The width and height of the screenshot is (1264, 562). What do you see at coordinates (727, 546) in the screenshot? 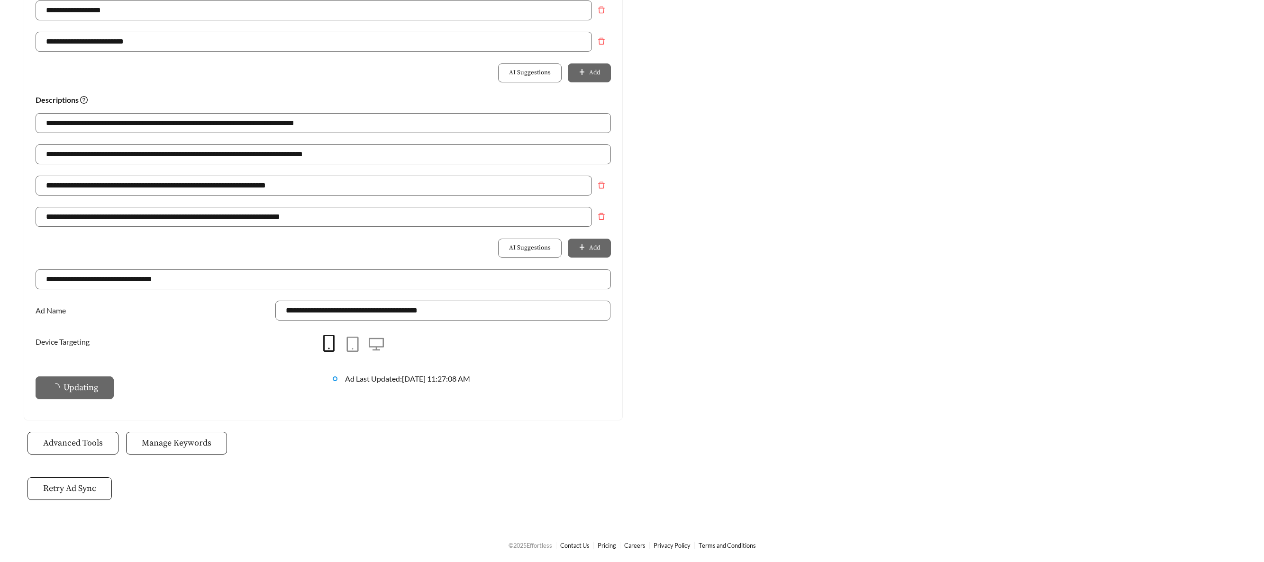
I see `a: Terms and Conditions` at bounding box center [727, 546].